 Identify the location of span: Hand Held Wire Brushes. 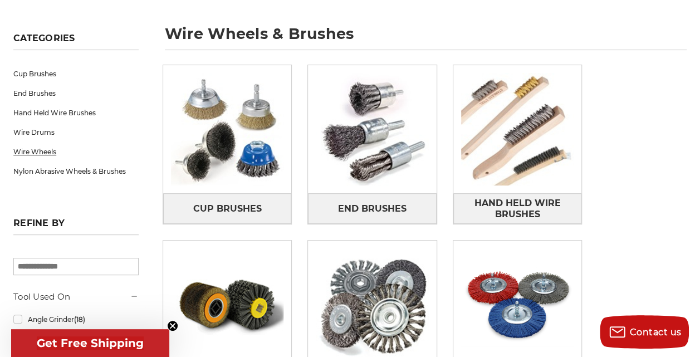
(518, 209).